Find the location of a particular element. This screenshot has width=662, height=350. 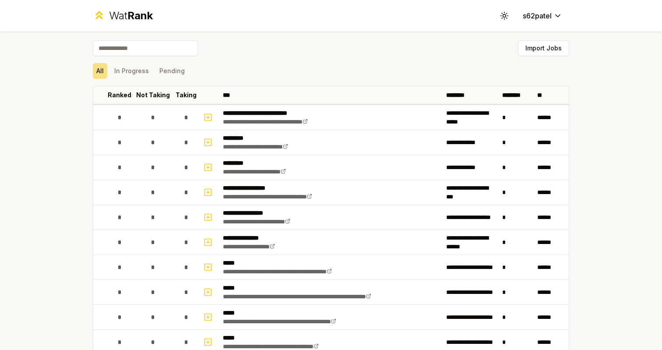

span: Rank is located at coordinates (140, 15).